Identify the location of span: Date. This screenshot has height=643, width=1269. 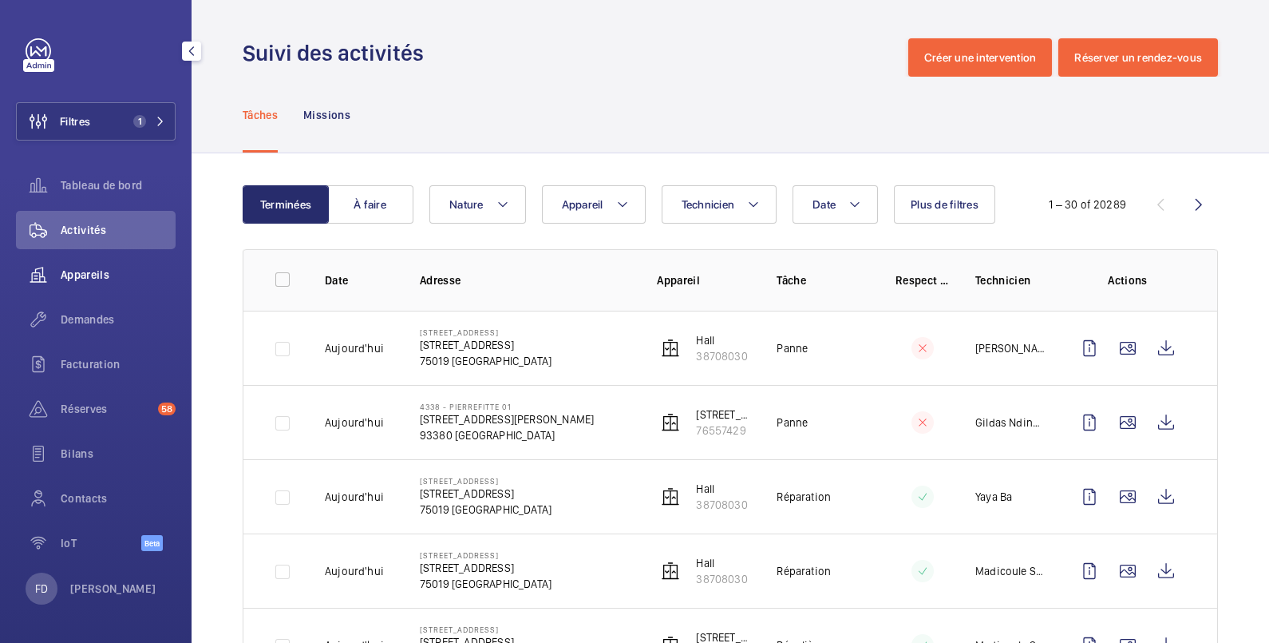
(824, 204).